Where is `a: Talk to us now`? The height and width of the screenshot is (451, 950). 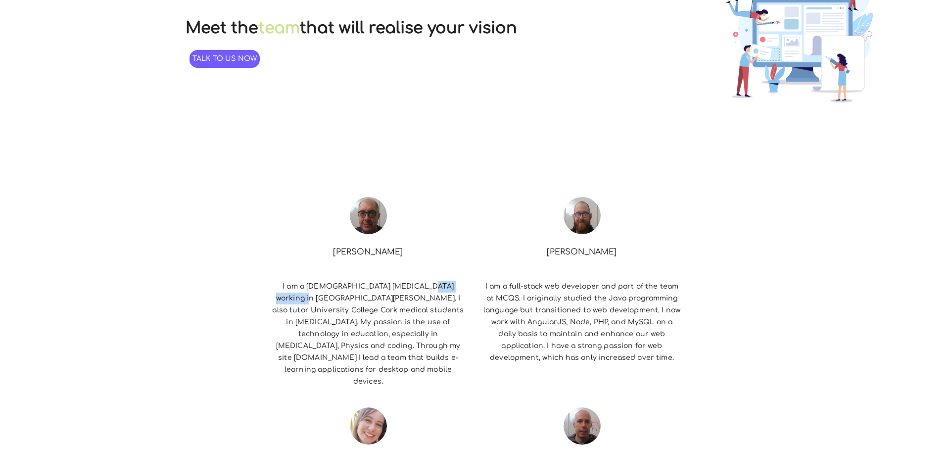 a: Talk to us now is located at coordinates (225, 59).